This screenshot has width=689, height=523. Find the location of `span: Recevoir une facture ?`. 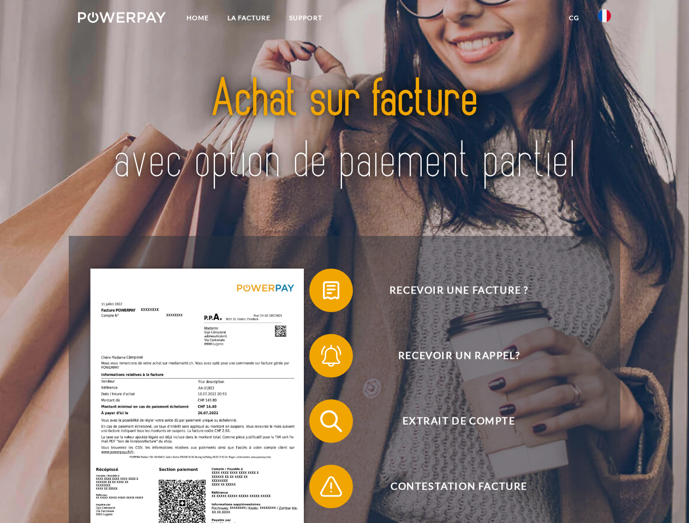

span: Recevoir une facture ? is located at coordinates (459, 291).